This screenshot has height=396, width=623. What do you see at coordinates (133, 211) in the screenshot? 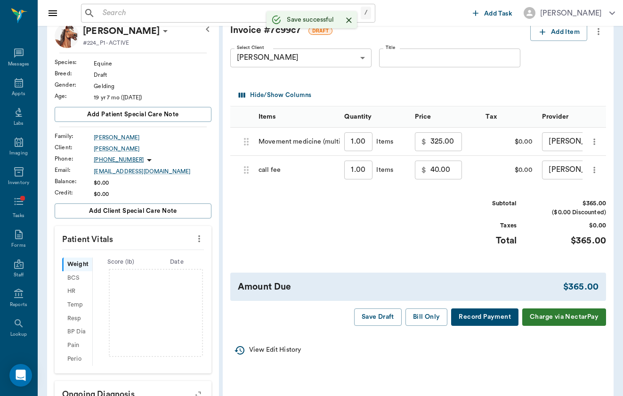
I see `button: Add client Special Care Note` at bounding box center [133, 211].